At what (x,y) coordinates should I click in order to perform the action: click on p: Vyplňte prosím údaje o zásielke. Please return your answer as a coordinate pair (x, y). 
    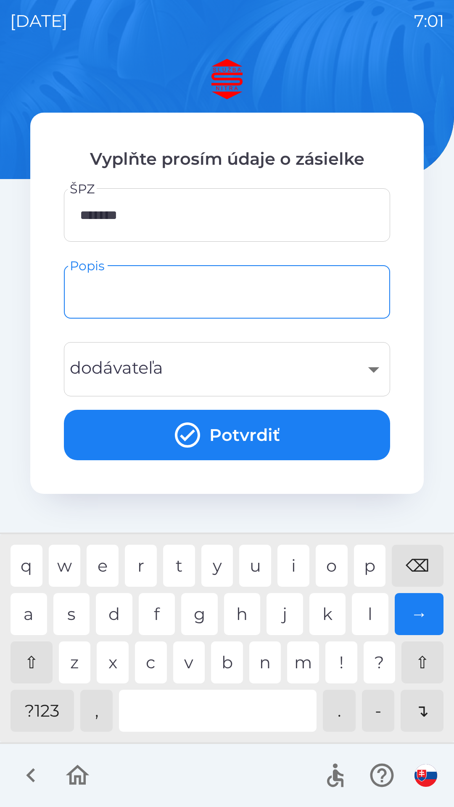
    Looking at the image, I should click on (227, 159).